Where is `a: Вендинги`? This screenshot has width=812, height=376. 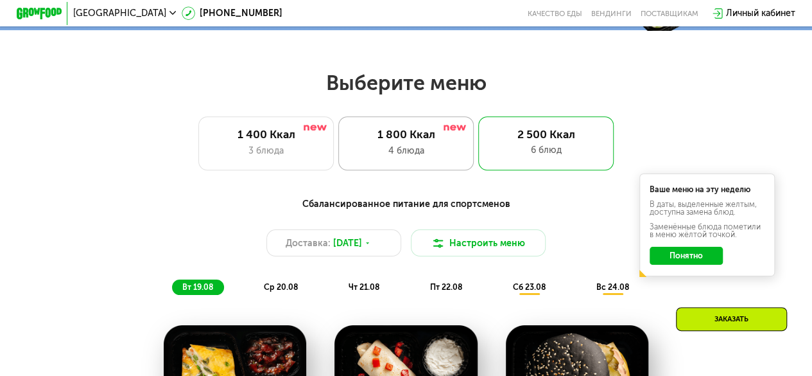 a: Вендинги is located at coordinates (611, 13).